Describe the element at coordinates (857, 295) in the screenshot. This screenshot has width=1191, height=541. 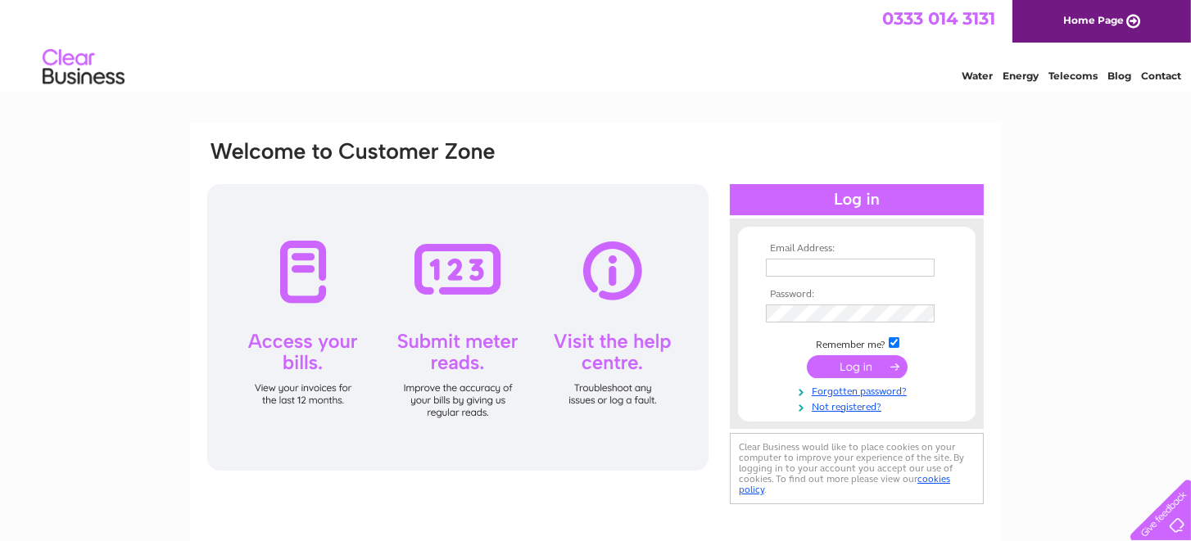
I see `th: Password:` at that location.